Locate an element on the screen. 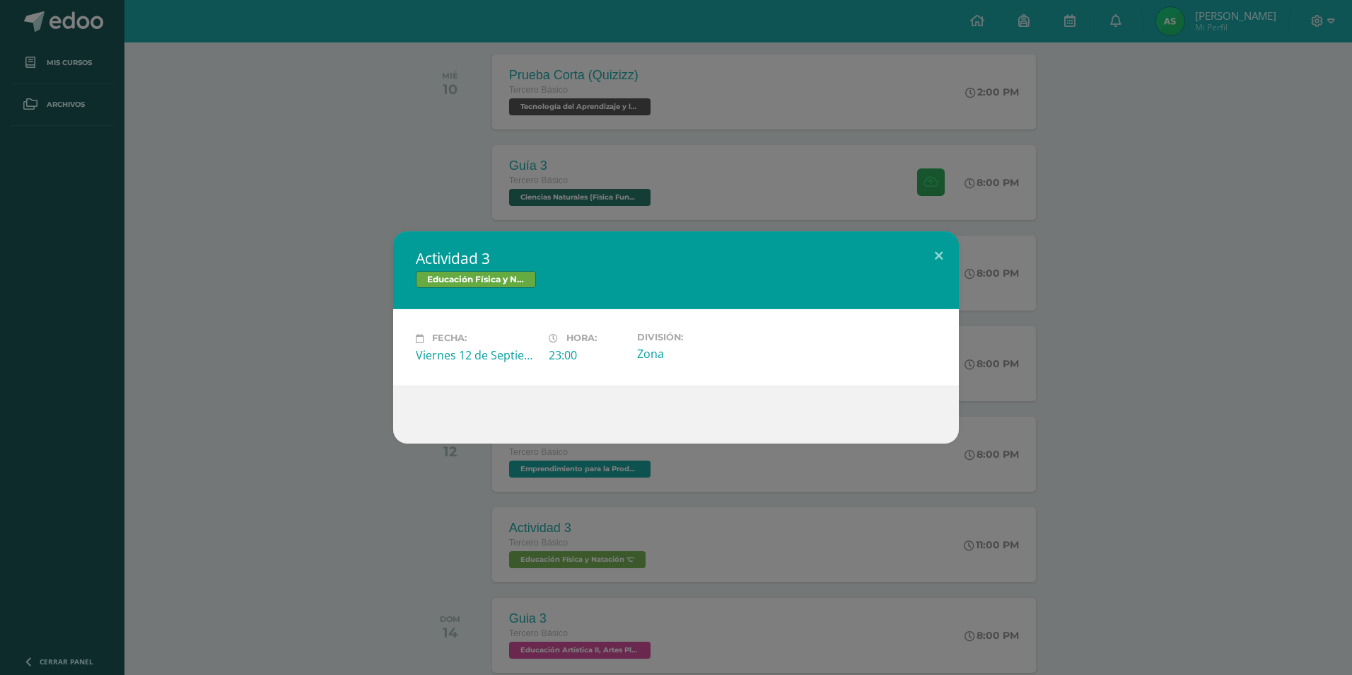 The width and height of the screenshot is (1352, 675). span: Hora: is located at coordinates (581, 338).